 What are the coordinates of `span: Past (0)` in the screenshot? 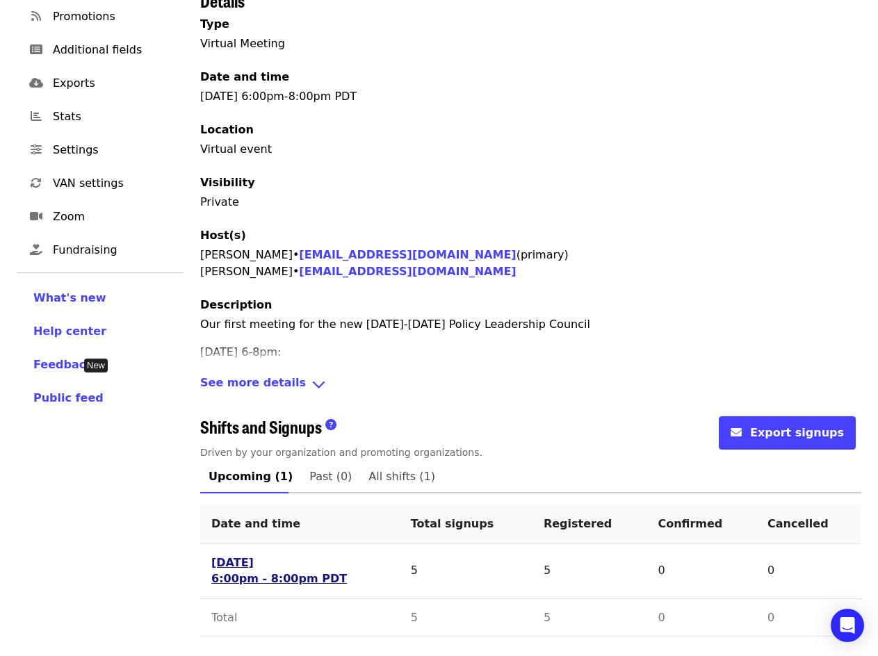 It's located at (330, 477).